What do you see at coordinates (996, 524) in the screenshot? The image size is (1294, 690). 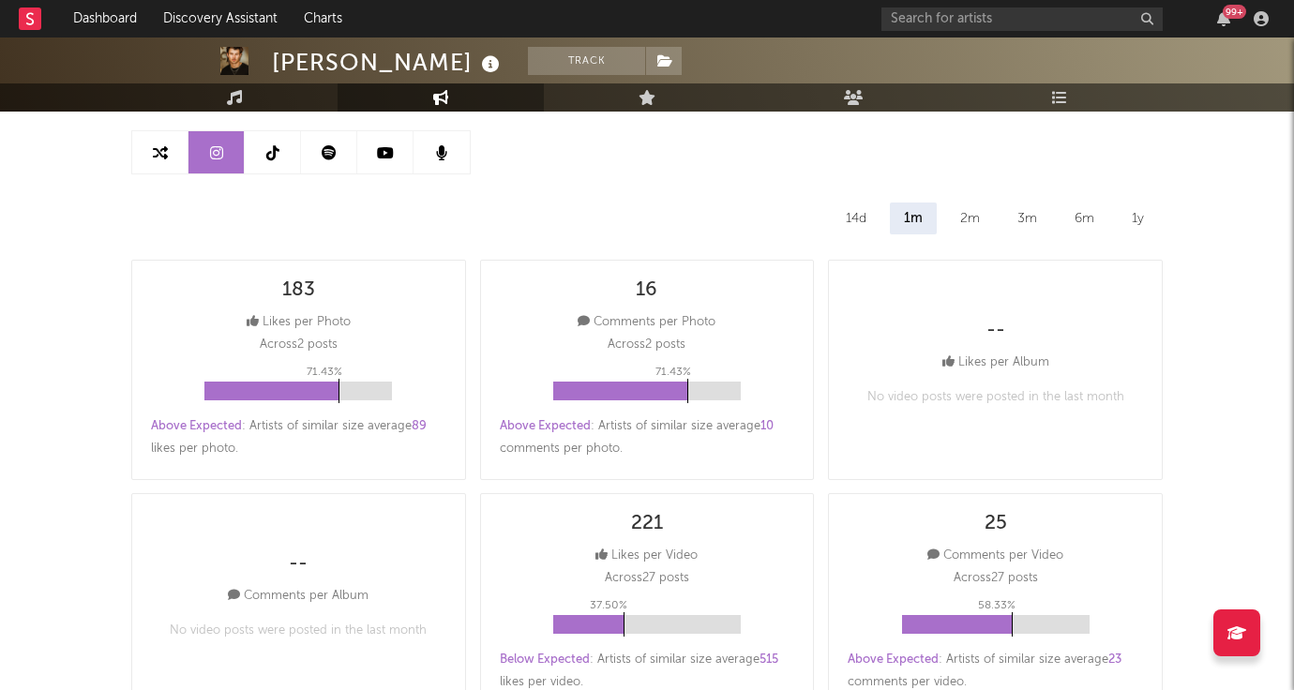 I see `div: 25` at bounding box center [996, 524].